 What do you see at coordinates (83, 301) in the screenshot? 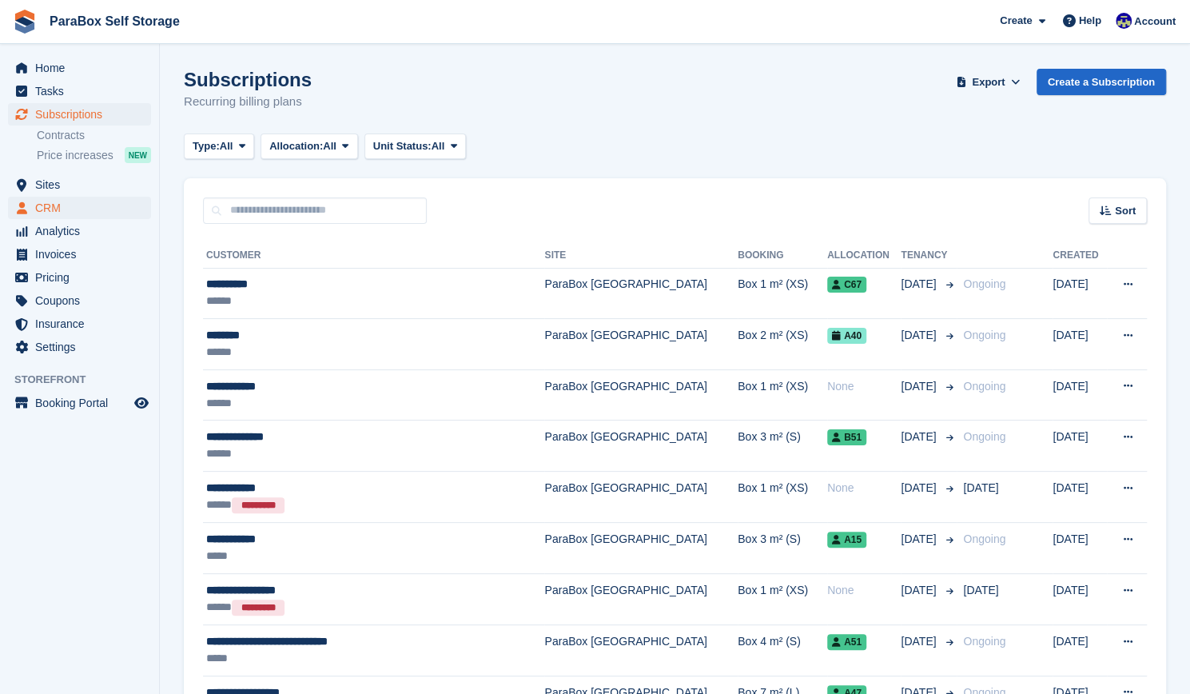
I see `span: Coupons` at bounding box center [83, 301].